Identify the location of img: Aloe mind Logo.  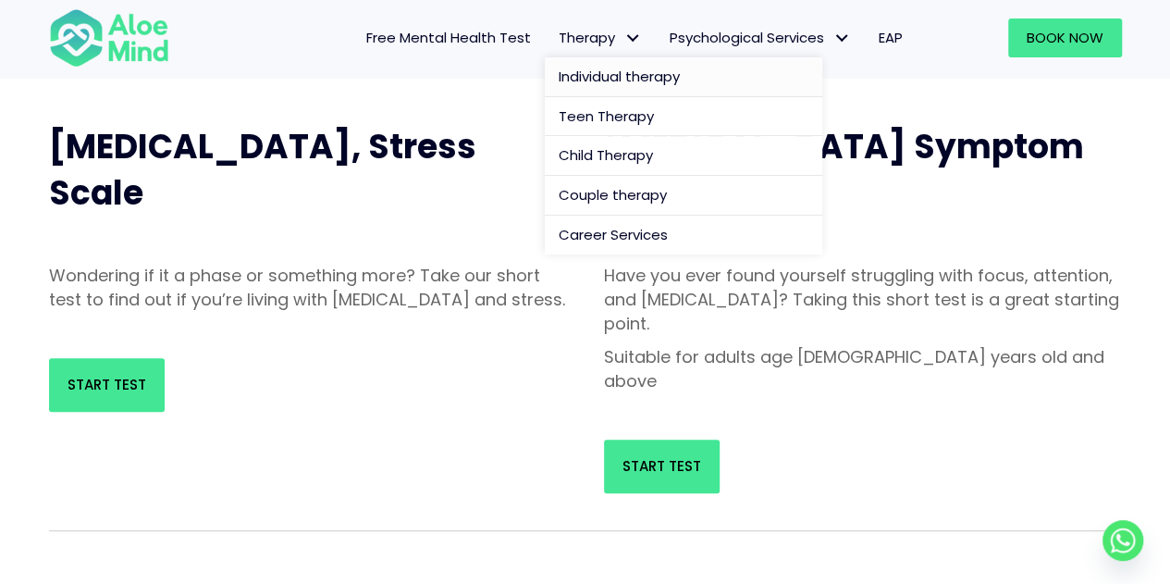
(109, 38).